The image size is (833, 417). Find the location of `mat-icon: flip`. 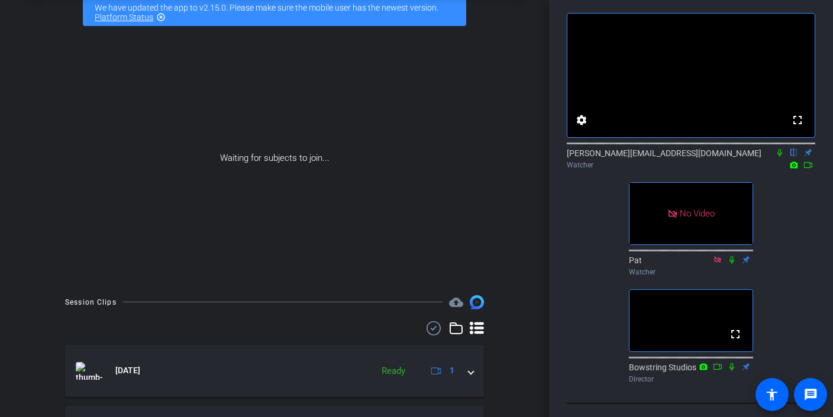

mat-icon: flip is located at coordinates (794, 152).